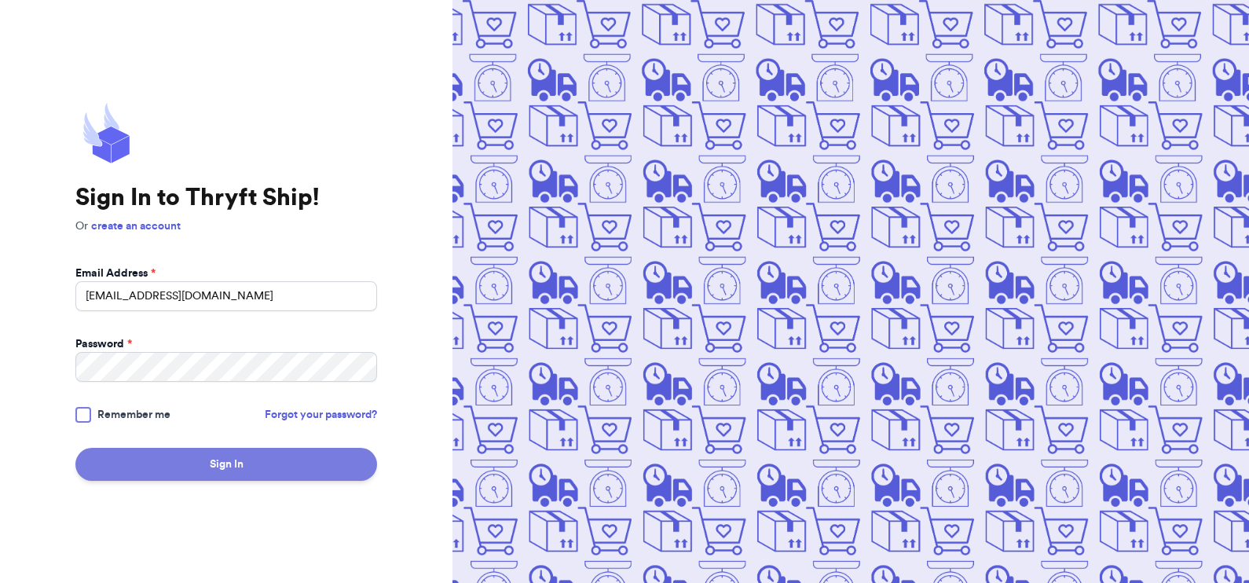  Describe the element at coordinates (134, 415) in the screenshot. I see `span: Remember me` at that location.